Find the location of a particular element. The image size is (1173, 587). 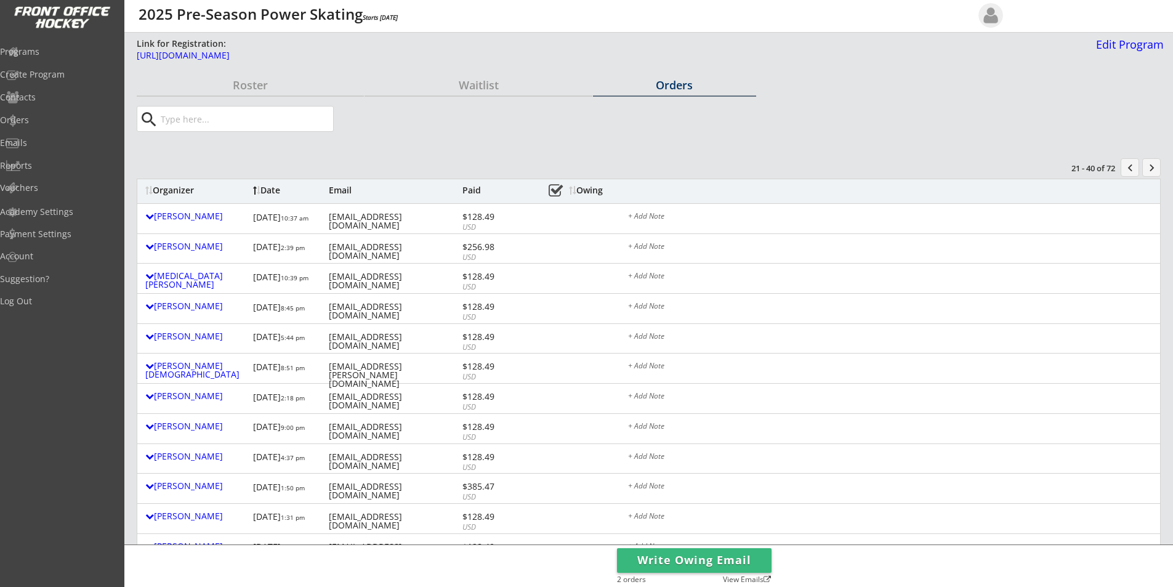

div: Orders is located at coordinates (674, 85).